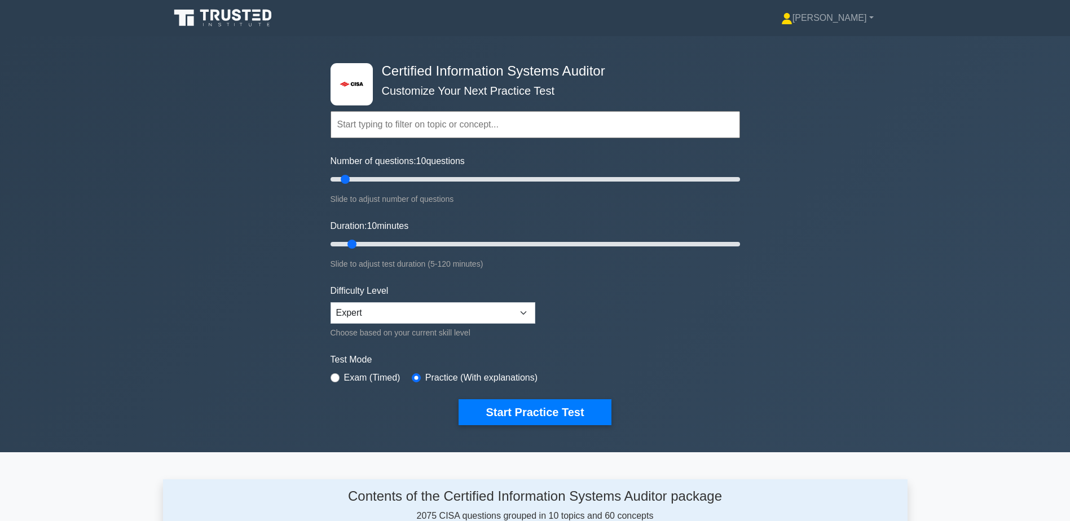  Describe the element at coordinates (535, 125) in the screenshot. I see `input: Start typing to filter on topic or concept...` at that location.